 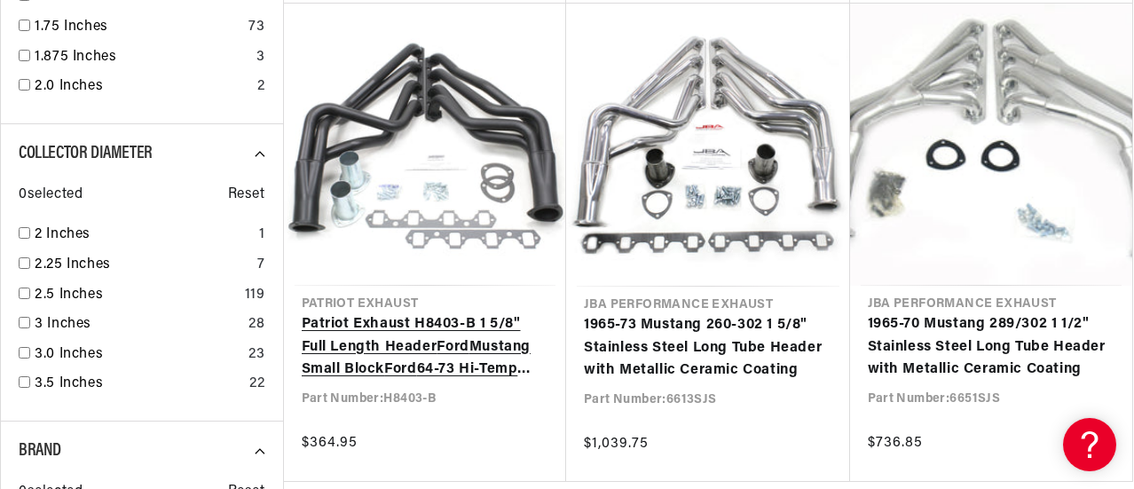 I want to click on a: 3.5 Inches, so click(x=138, y=384).